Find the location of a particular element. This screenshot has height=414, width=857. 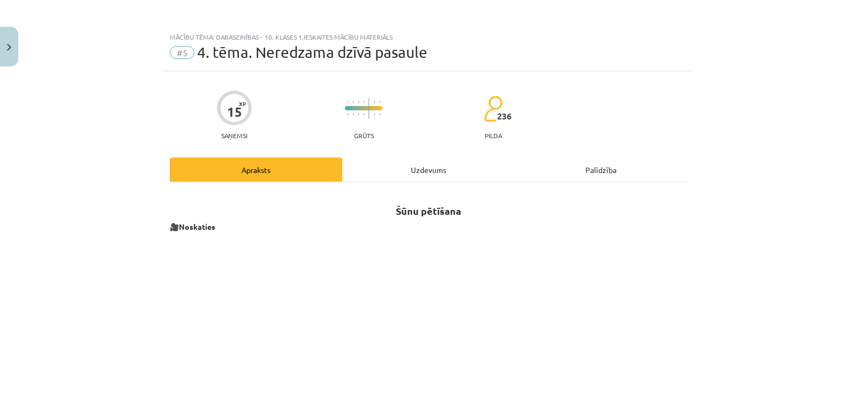

strong: Šūnu pētīšana is located at coordinates (429, 211).